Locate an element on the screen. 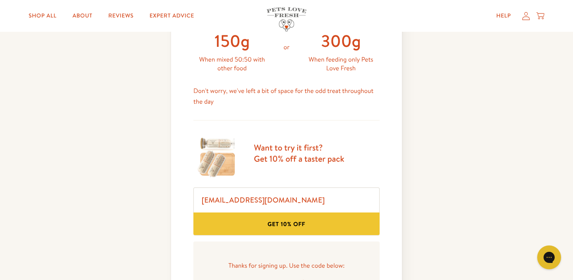 This screenshot has width=573, height=280. button: Gorgias live chat is located at coordinates (16, 15).